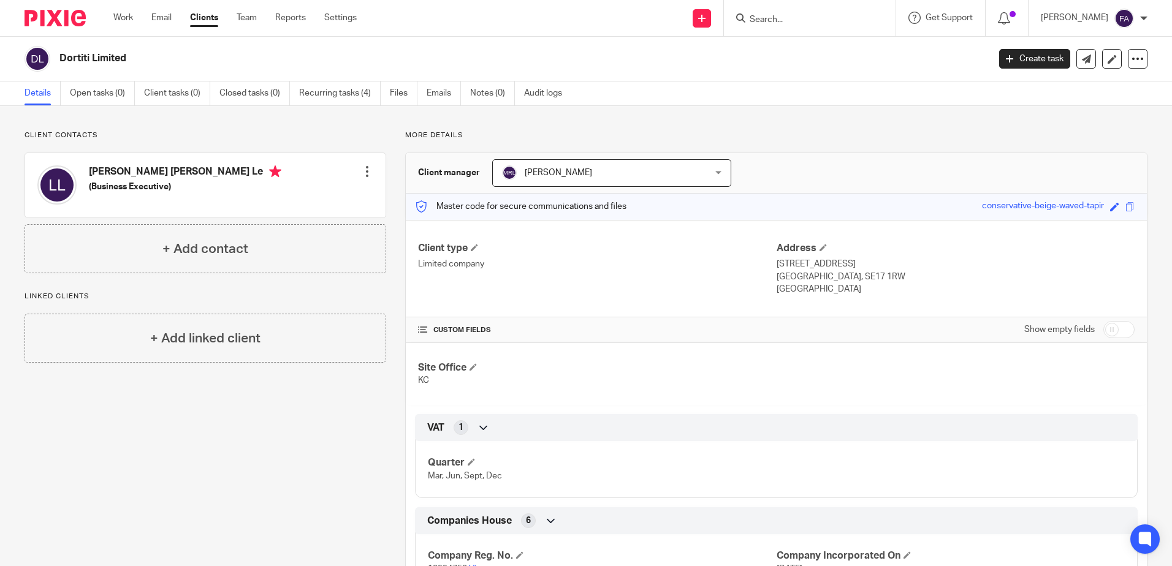 The width and height of the screenshot is (1172, 566). I want to click on p: Client contacts, so click(205, 135).